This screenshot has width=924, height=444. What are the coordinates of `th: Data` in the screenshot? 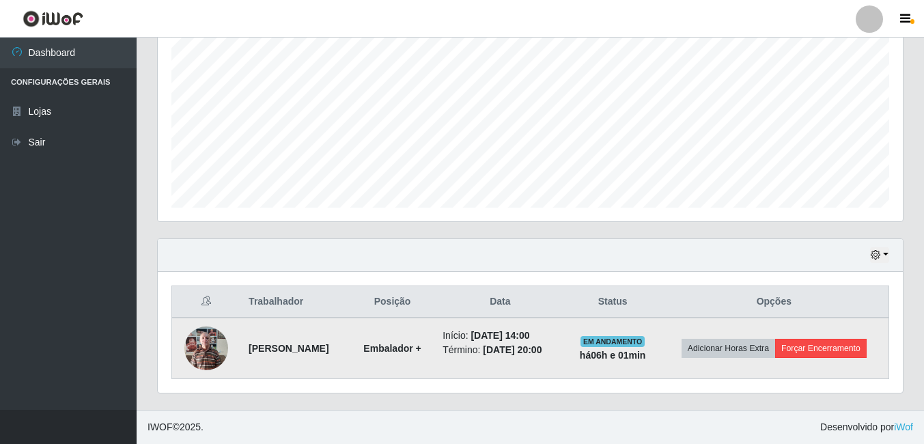 It's located at (500, 302).